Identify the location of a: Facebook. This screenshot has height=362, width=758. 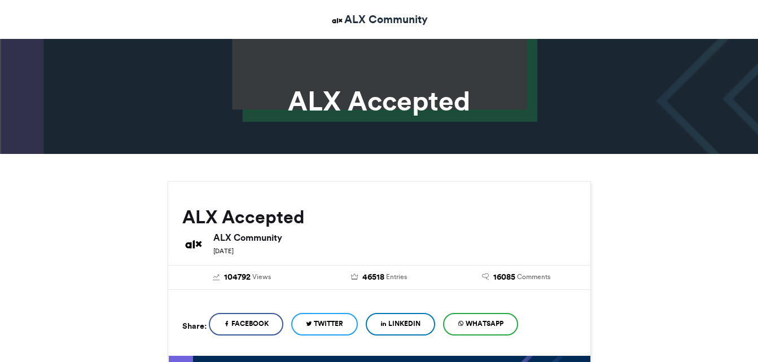
(246, 324).